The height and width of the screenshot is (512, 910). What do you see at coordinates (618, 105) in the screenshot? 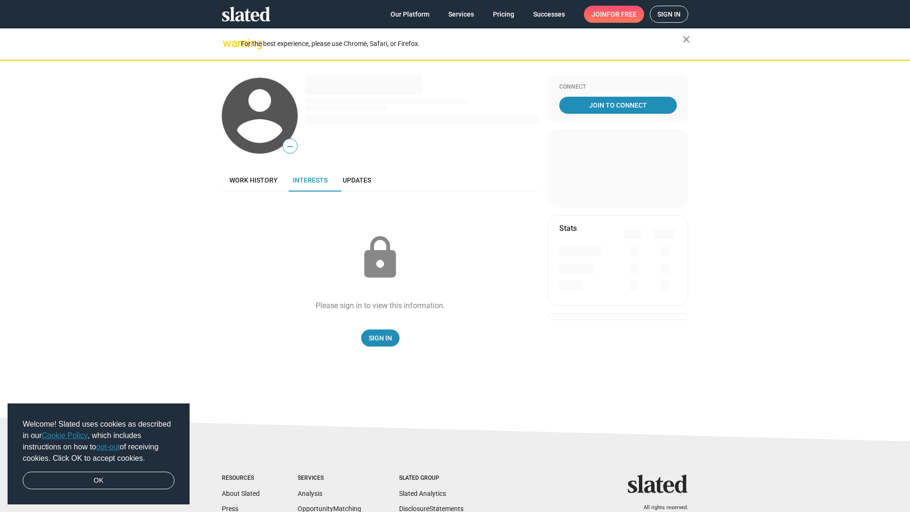
I see `span: Join To Connect` at bounding box center [618, 105].